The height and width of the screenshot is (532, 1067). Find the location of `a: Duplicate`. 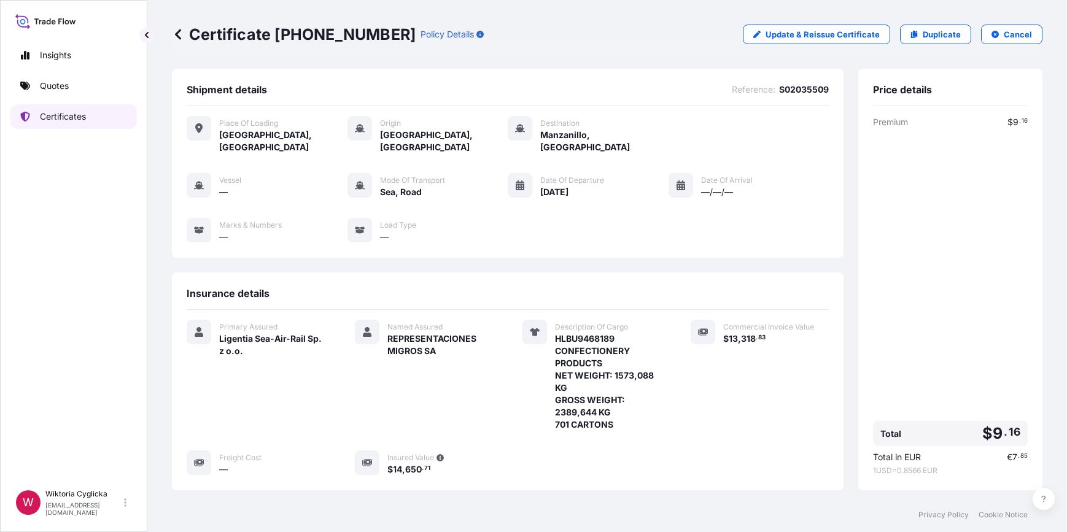

a: Duplicate is located at coordinates (935, 34).